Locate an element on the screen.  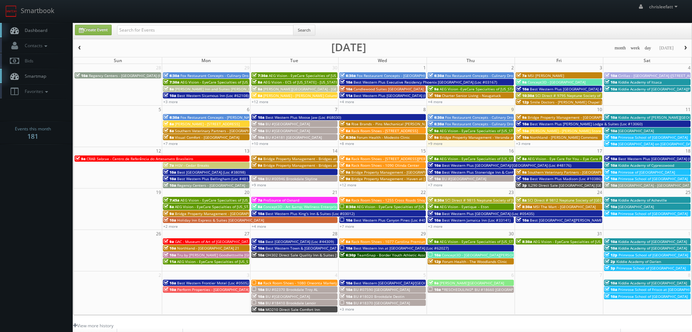
span: 2 is located at coordinates (512, 68).